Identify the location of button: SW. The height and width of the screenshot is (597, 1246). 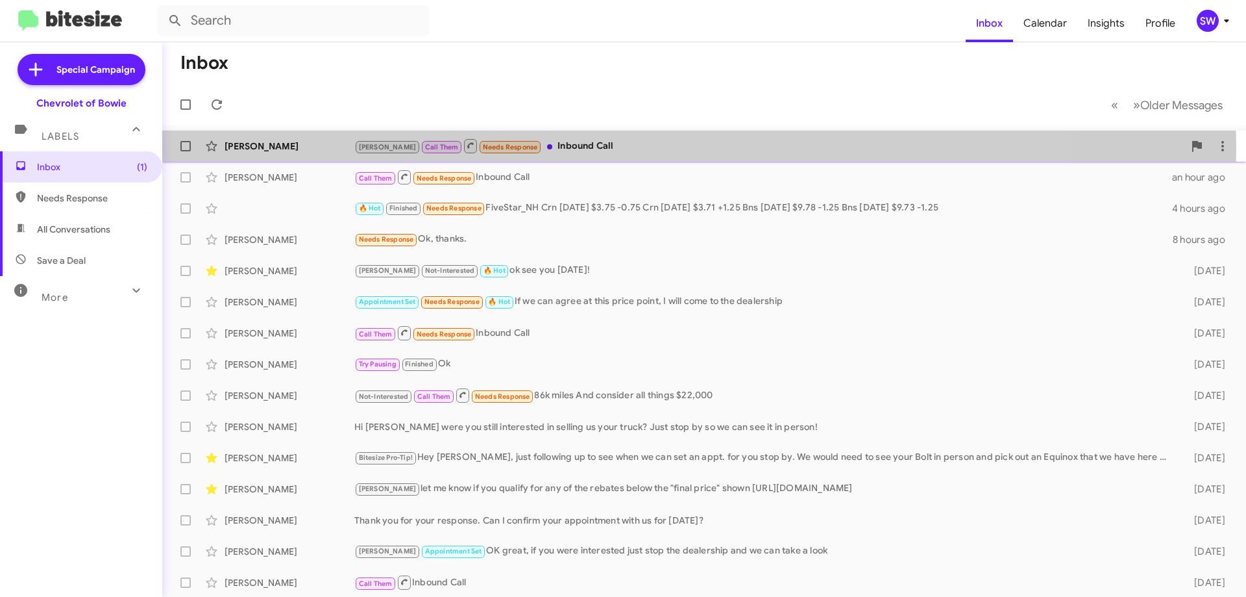
(1209, 21).